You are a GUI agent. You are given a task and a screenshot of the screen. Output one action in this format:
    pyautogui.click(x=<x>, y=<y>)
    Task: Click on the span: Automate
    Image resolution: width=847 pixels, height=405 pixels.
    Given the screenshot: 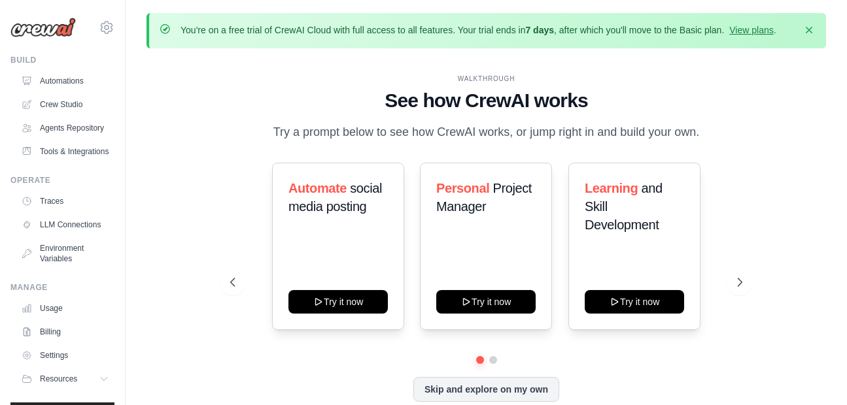 What is the action you would take?
    pyautogui.click(x=317, y=188)
    